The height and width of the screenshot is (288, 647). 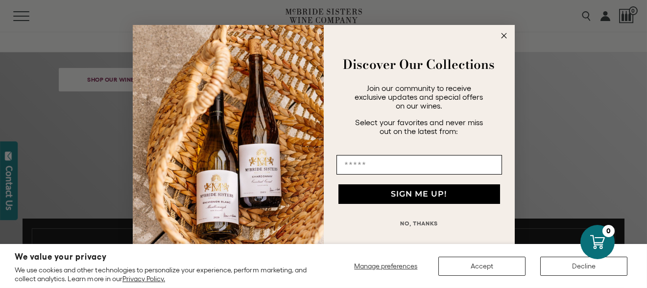 What do you see at coordinates (385, 266) in the screenshot?
I see `span: Manage preferences` at bounding box center [385, 266].